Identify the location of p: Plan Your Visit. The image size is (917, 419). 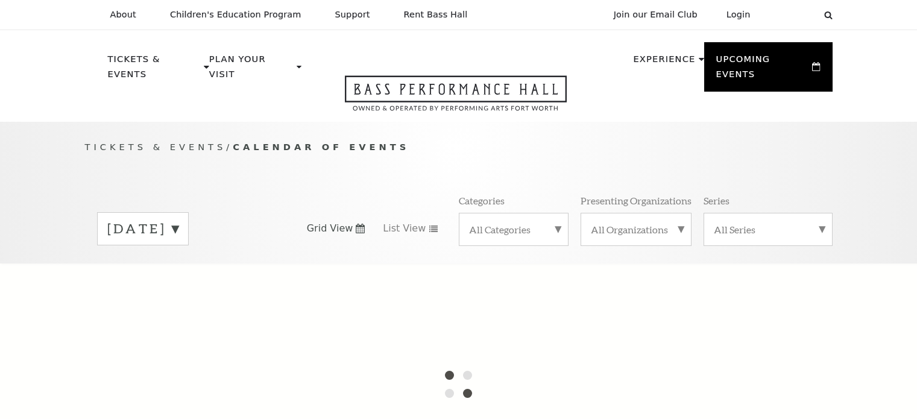
(251, 70).